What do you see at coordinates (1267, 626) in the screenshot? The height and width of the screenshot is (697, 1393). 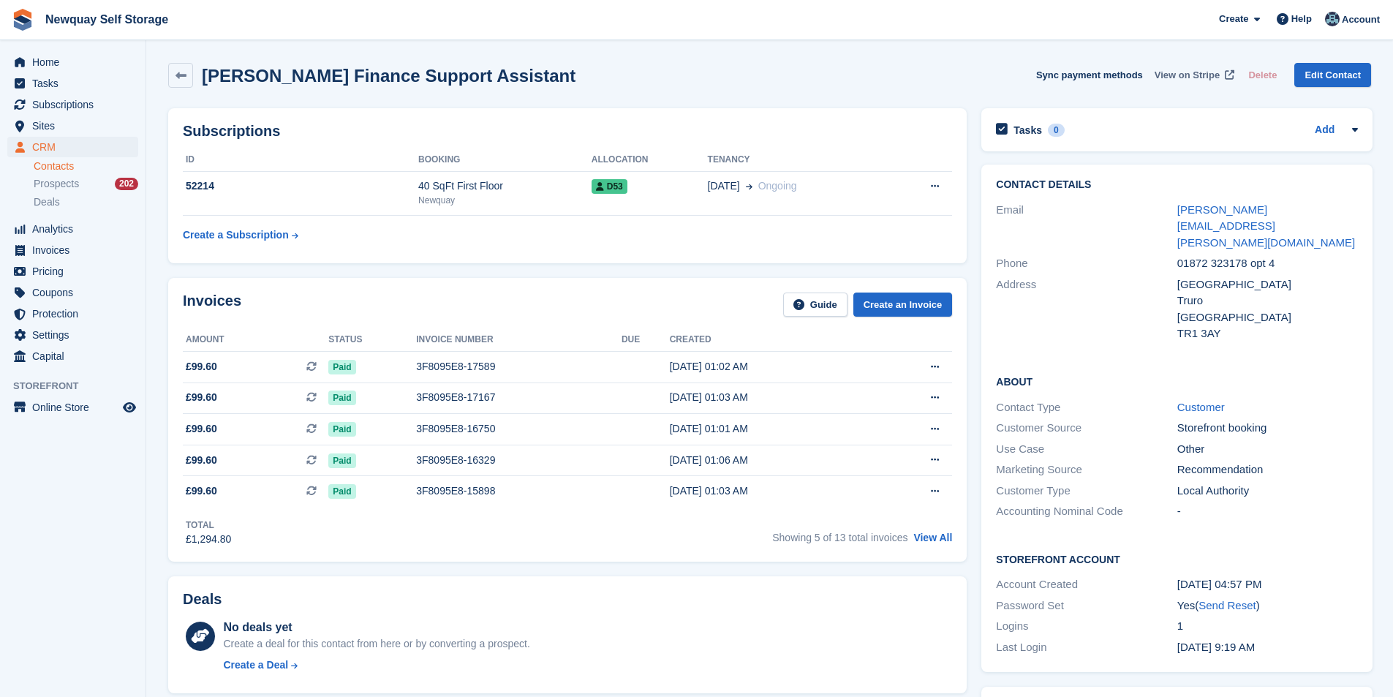 I see `div: 1` at bounding box center [1267, 626].